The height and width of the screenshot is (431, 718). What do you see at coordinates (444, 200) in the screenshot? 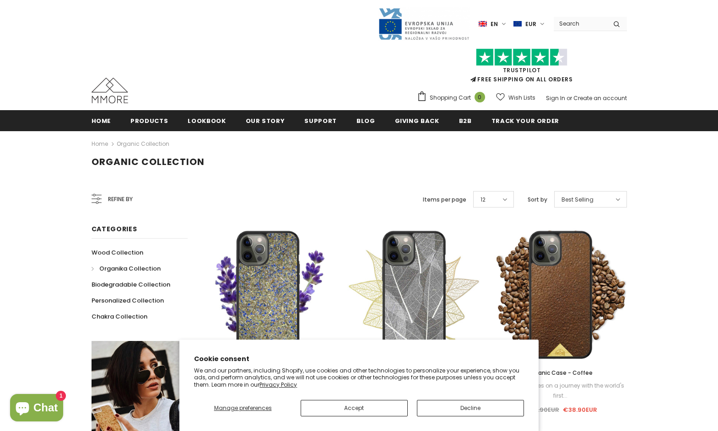
I see `label: Items per page` at bounding box center [444, 200].